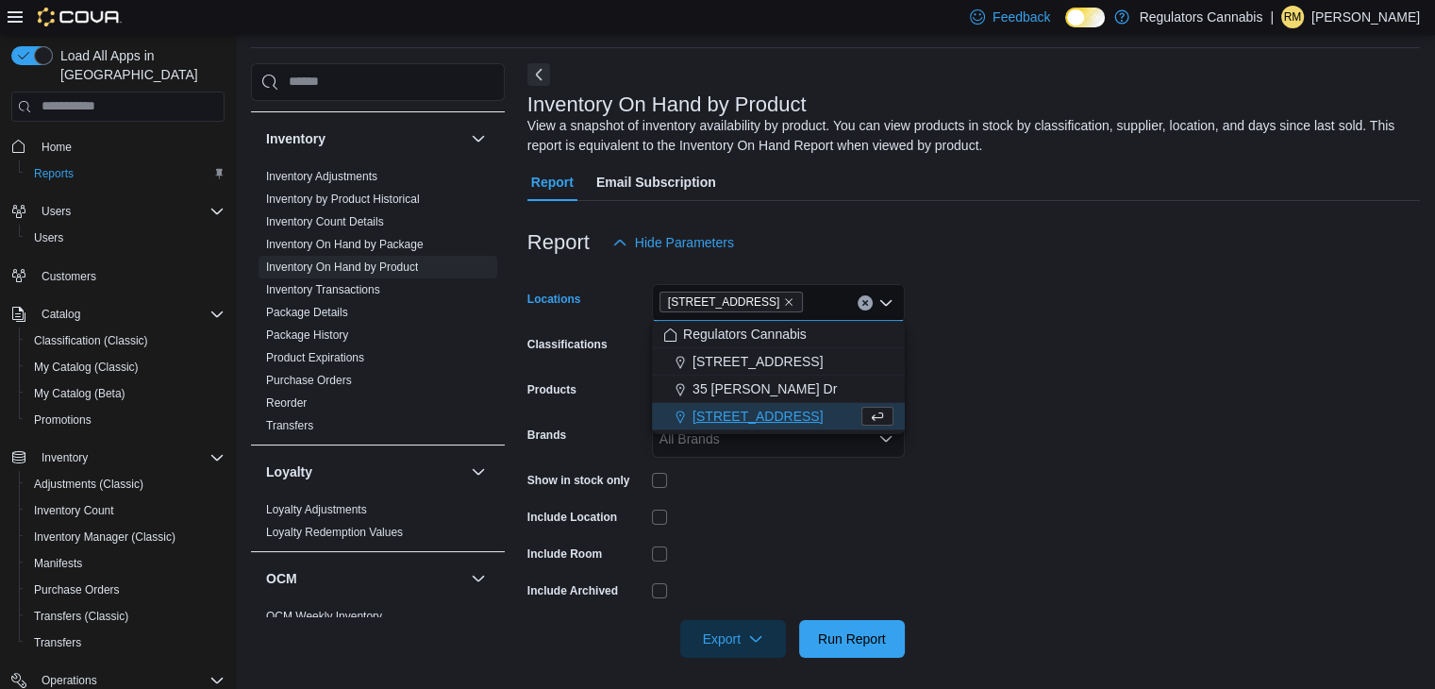 The image size is (1435, 689). I want to click on h3: Inventory On Hand by Product, so click(667, 105).